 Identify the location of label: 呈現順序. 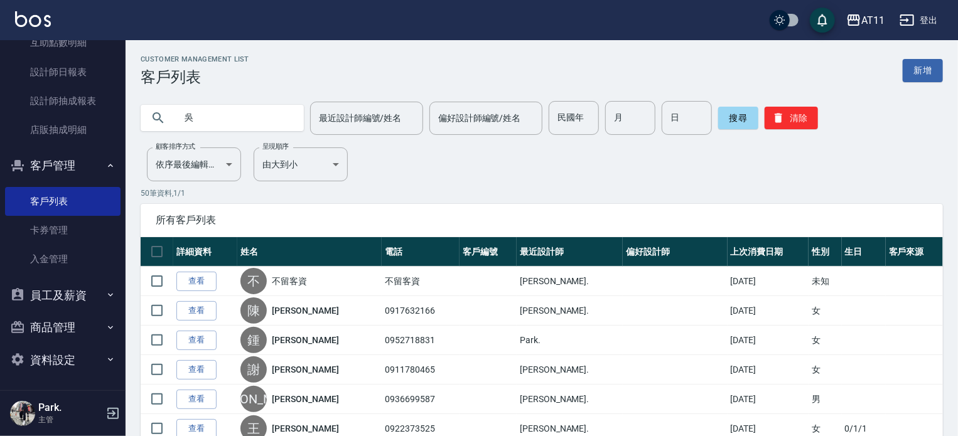
(276, 146).